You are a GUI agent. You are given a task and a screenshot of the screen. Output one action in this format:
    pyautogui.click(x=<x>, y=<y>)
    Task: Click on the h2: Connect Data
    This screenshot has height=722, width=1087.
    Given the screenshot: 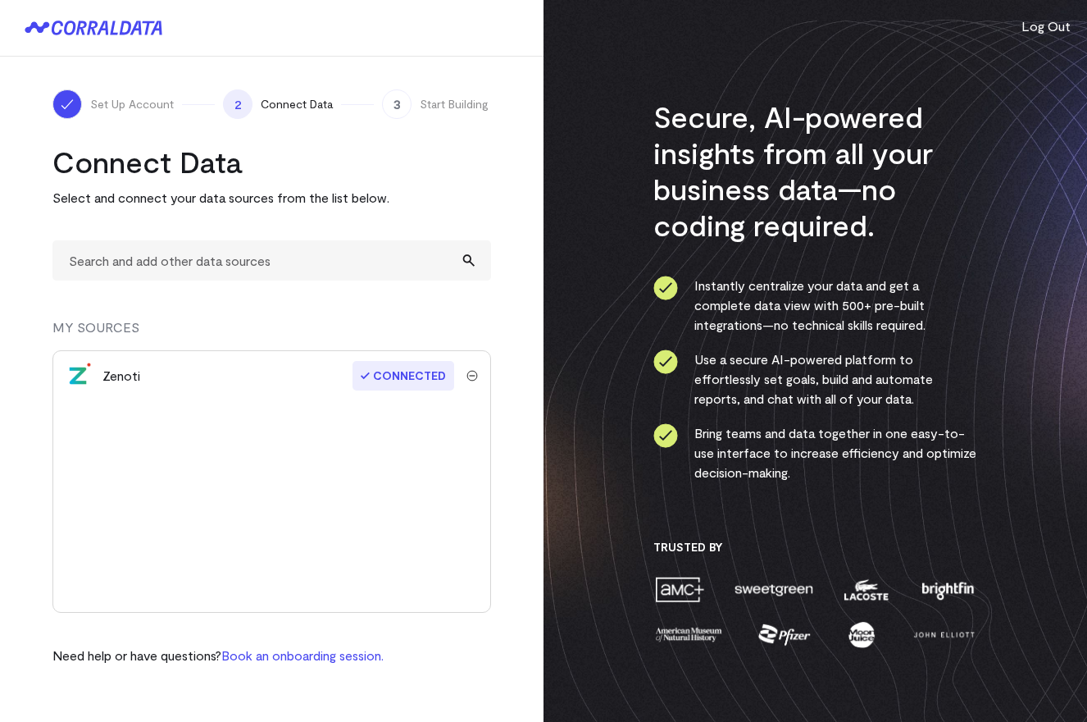 What is the action you would take?
    pyautogui.click(x=271, y=162)
    